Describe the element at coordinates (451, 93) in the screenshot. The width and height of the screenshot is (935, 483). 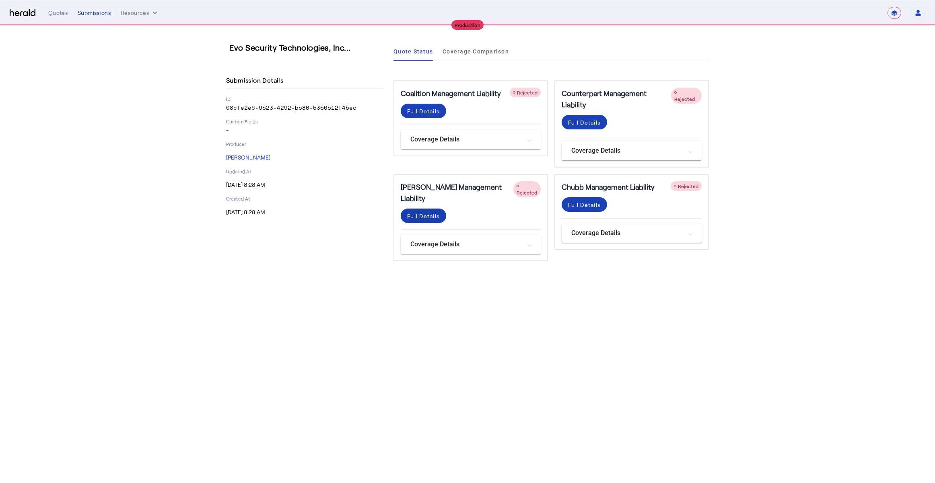
I see `h5: Coalition Management Liability` at that location.